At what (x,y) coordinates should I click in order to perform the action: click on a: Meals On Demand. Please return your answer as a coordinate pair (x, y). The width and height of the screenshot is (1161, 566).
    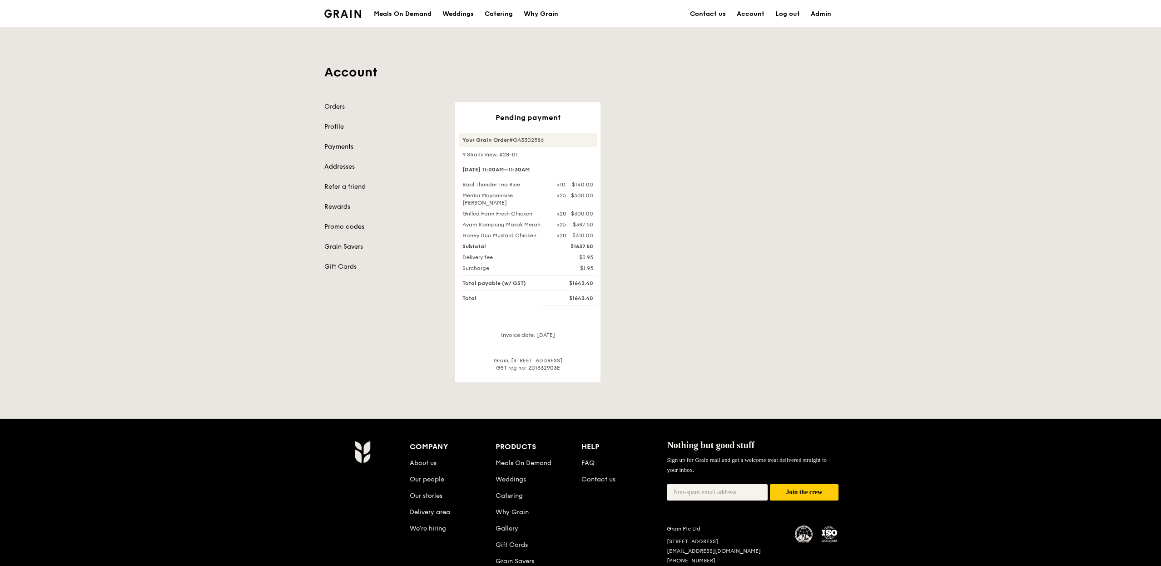
    Looking at the image, I should click on (523, 462).